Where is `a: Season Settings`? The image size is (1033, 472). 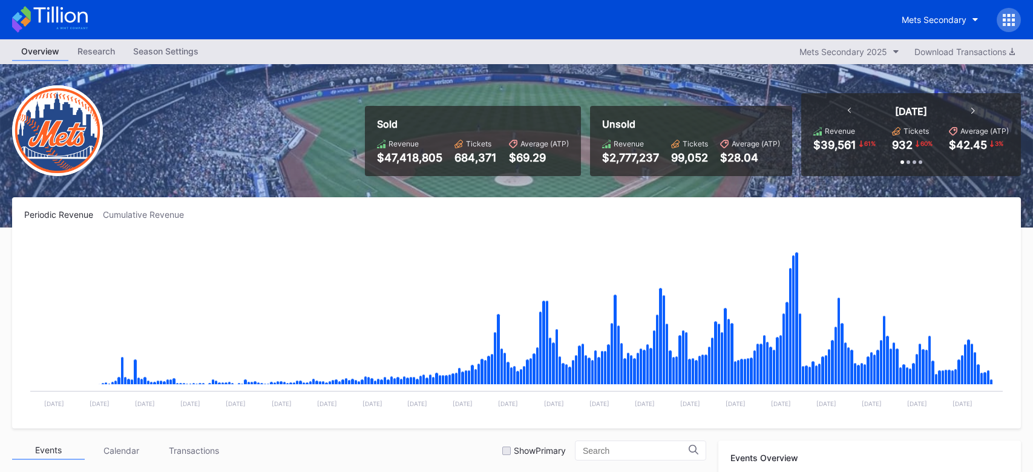 a: Season Settings is located at coordinates (166, 51).